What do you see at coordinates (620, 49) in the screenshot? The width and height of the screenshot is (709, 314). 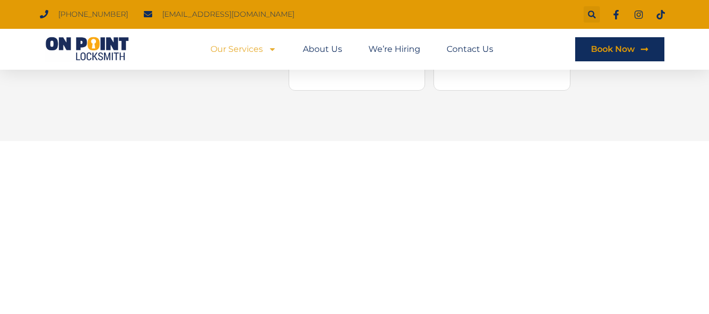 I see `a: Book Now` at bounding box center [620, 49].